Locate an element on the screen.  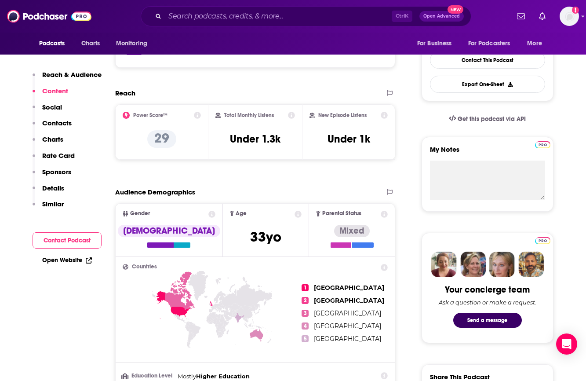
button: Sponsors is located at coordinates (52, 175).